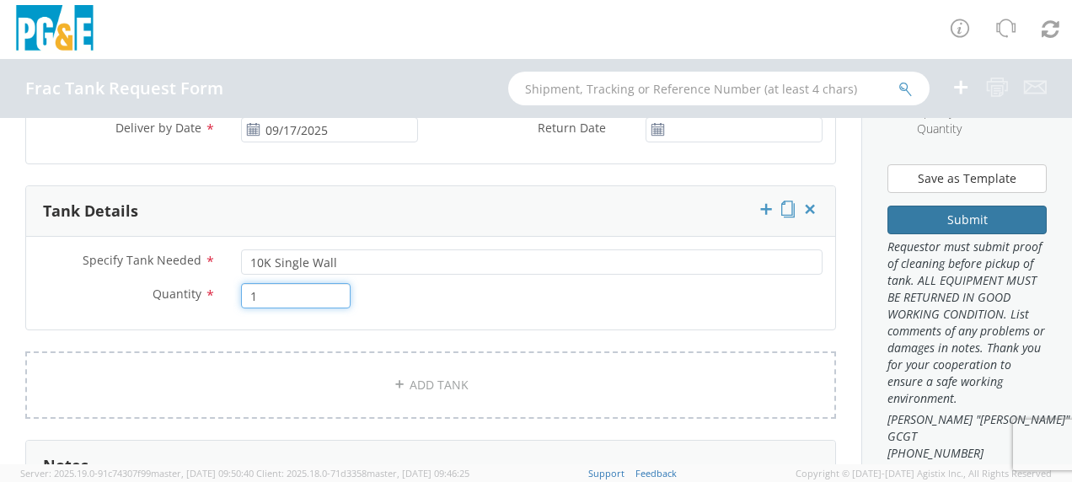 The image size is (1072, 482). Describe the element at coordinates (967, 179) in the screenshot. I see `button: Save as Template` at that location.